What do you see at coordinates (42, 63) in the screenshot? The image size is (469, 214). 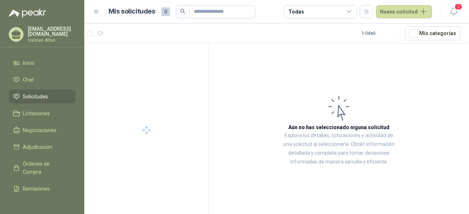 I see `a: Inicio` at bounding box center [42, 63].